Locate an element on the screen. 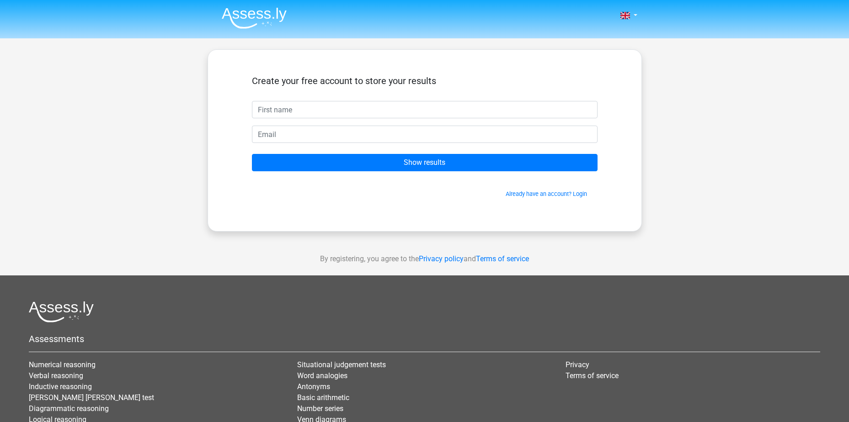 This screenshot has height=422, width=849. img: Assessly logo is located at coordinates (61, 312).